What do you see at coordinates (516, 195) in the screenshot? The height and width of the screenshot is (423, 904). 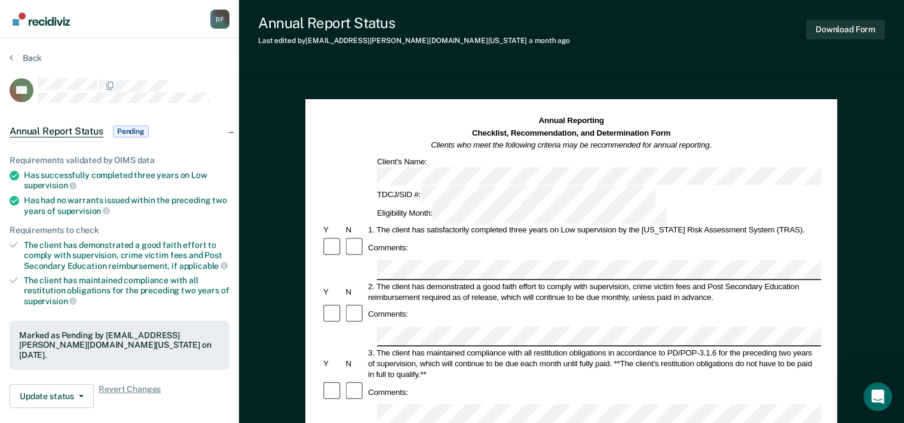 I see `div: TDCJ/SID #:` at bounding box center [516, 195].